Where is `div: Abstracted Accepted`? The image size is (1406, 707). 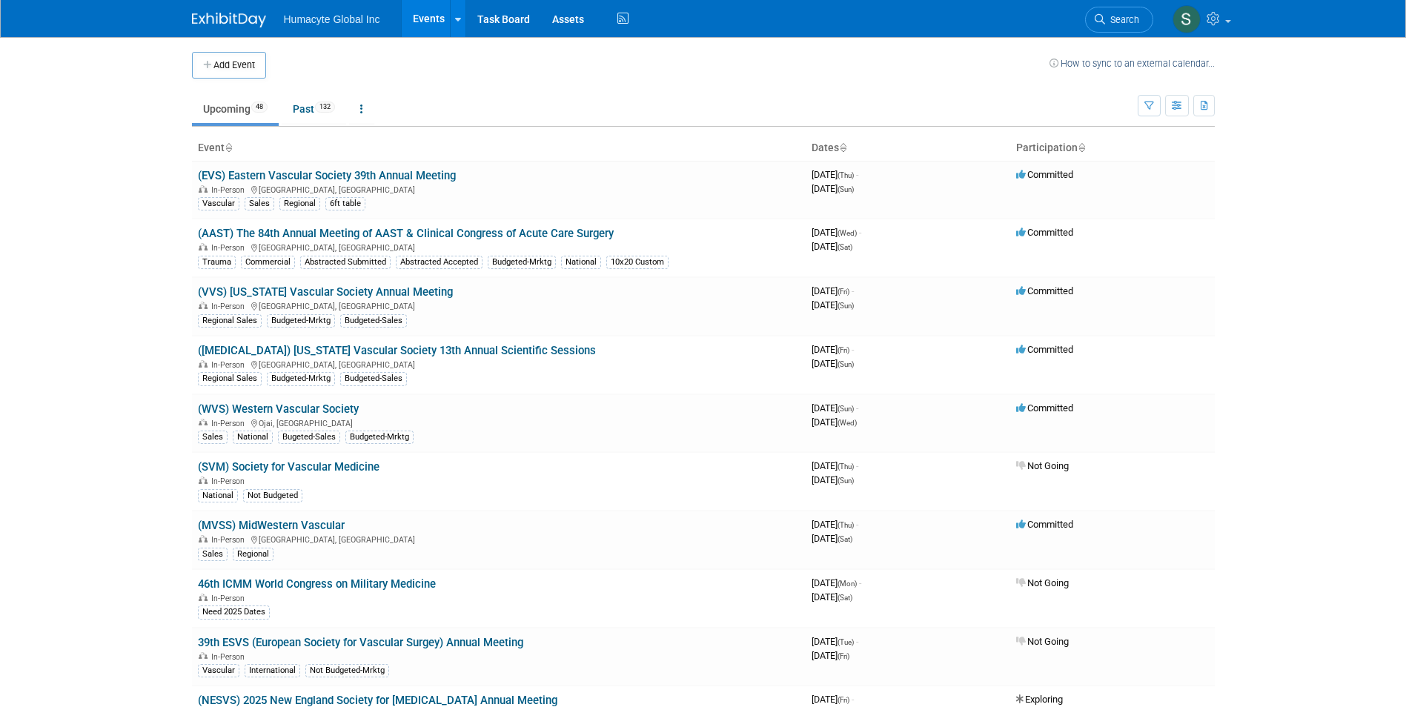 div: Abstracted Accepted is located at coordinates (439, 262).